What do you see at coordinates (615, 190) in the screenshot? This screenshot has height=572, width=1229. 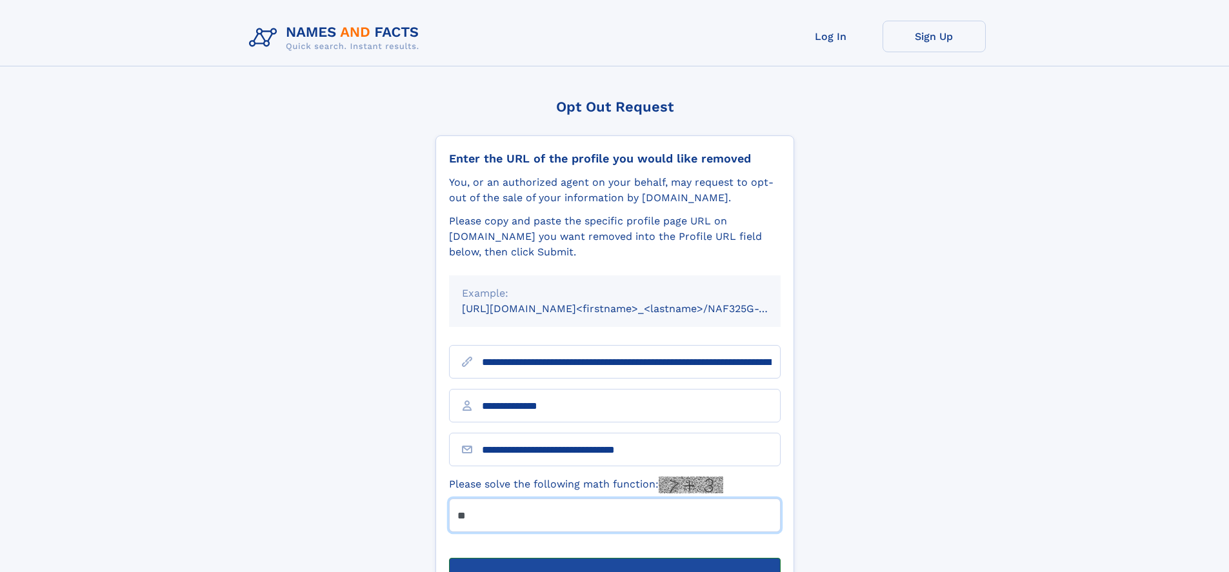 I see `div: You, or an authorized agent on your behalf, may request to opt-out of the sale of your informatio...` at bounding box center [615, 190].